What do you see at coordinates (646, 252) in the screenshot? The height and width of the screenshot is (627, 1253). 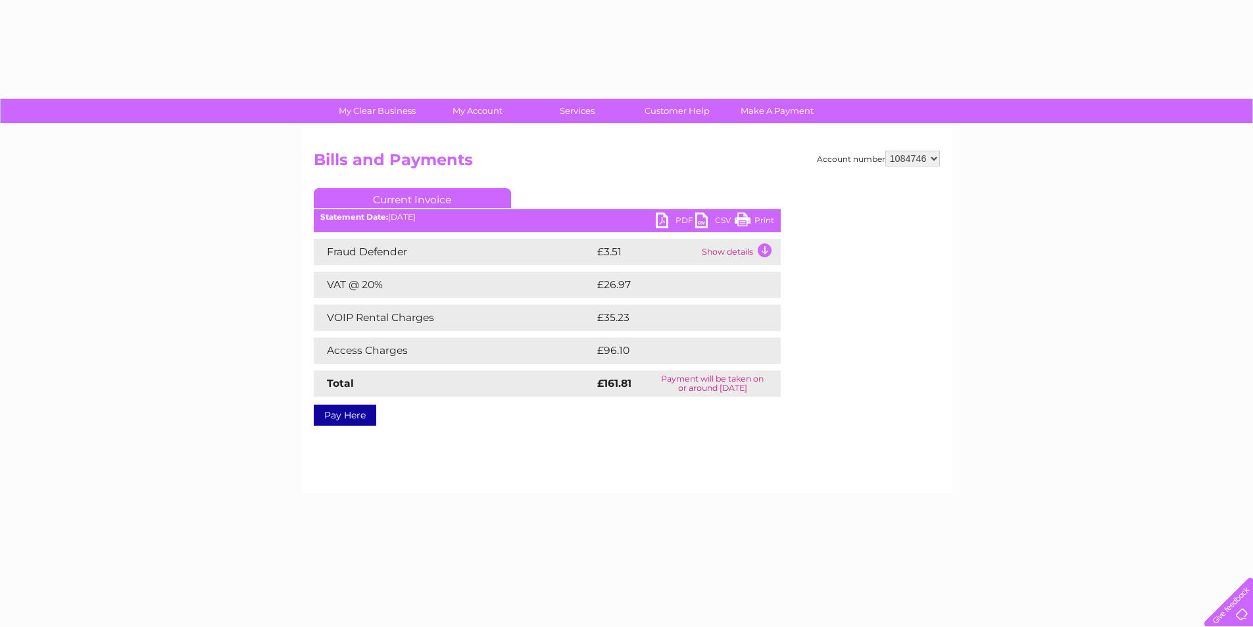 I see `td: £3.51` at bounding box center [646, 252].